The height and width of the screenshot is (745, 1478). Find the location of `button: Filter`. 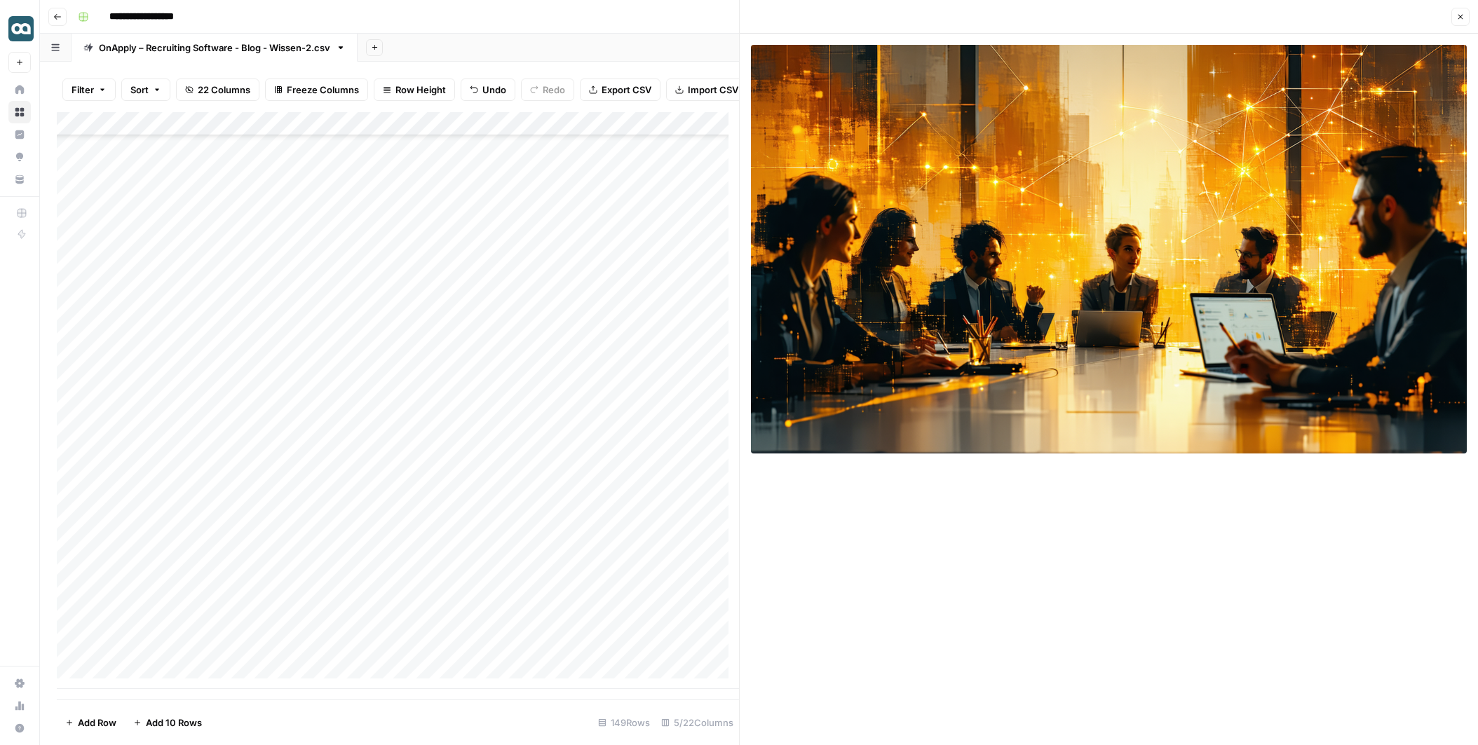

button: Filter is located at coordinates (89, 90).